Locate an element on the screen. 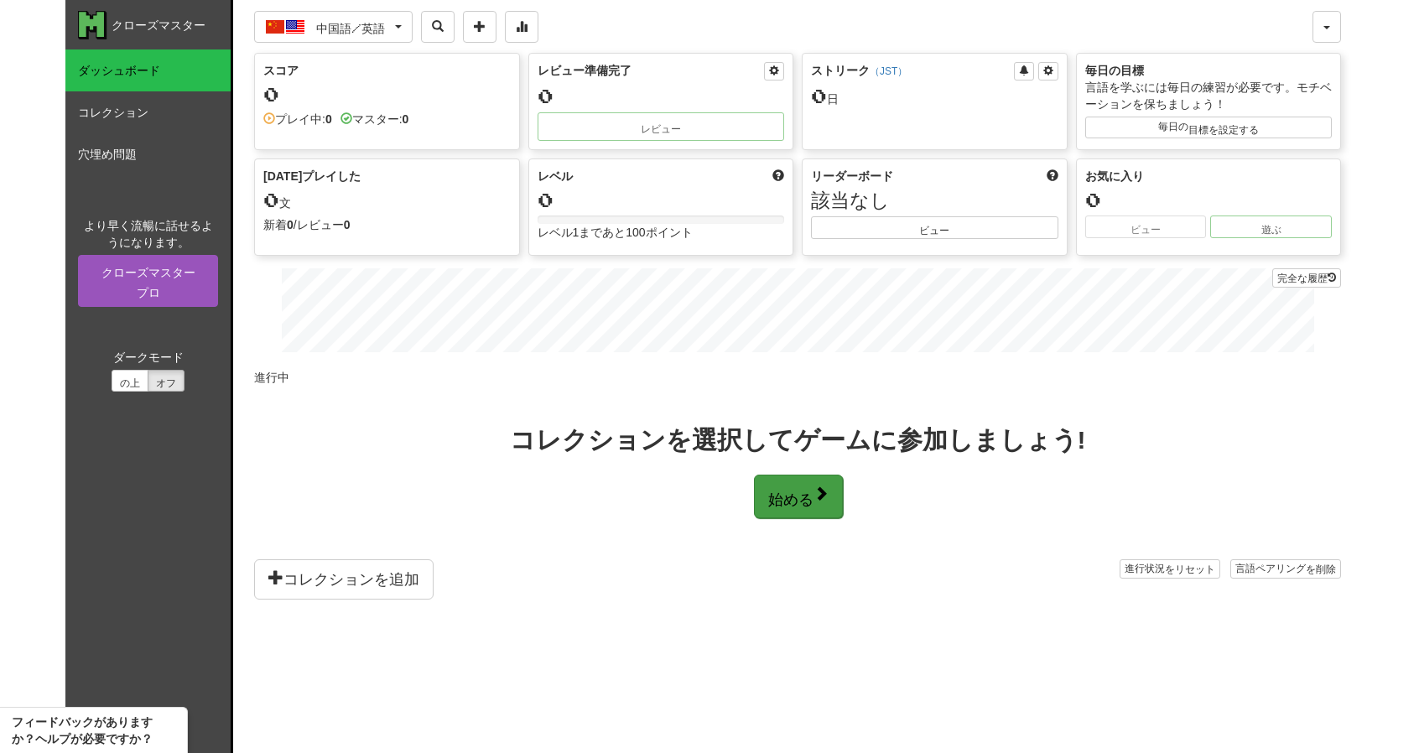 The height and width of the screenshot is (753, 1419). font: フィードバックがありますか？ヘルプが必要ですか？ is located at coordinates (82, 731).